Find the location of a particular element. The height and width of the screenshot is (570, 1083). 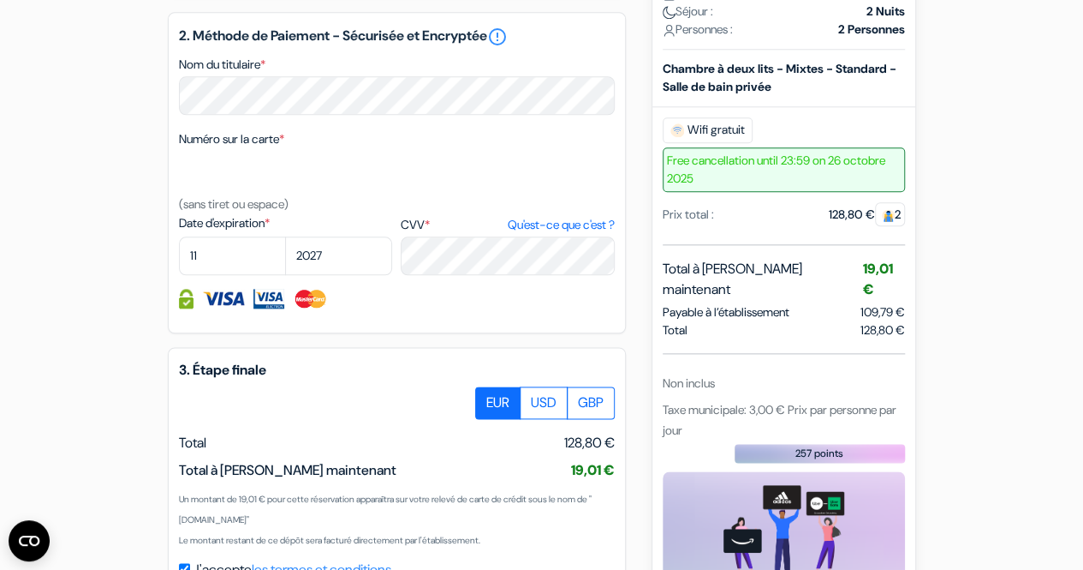

label: Numéro sur la carte is located at coordinates (231, 139).